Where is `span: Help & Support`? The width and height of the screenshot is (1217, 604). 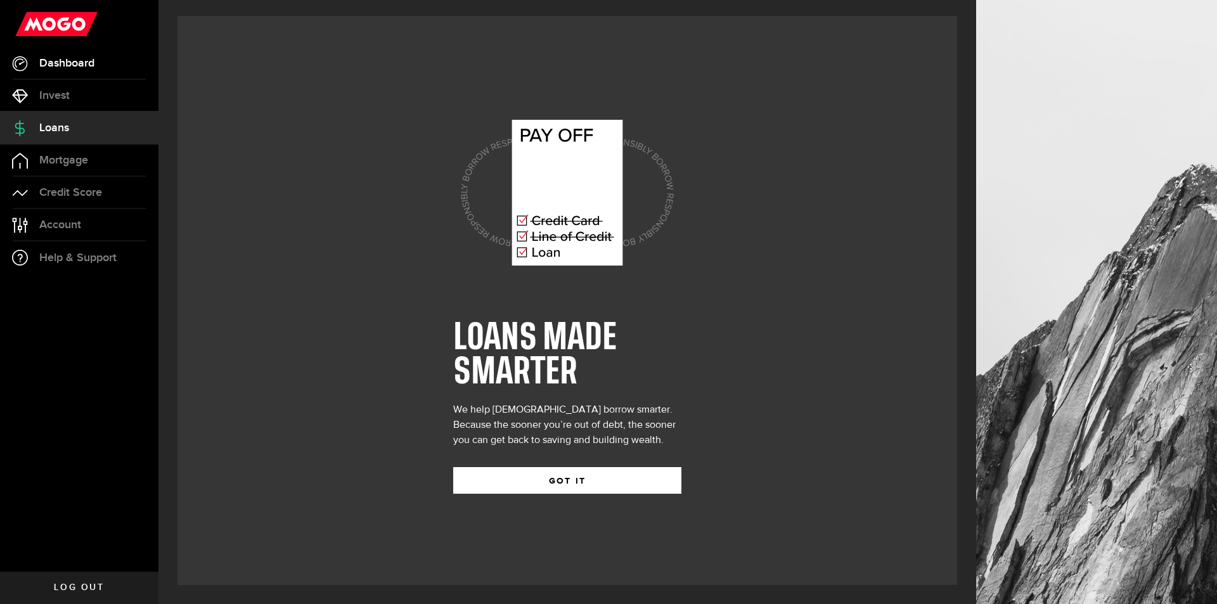 span: Help & Support is located at coordinates (78, 258).